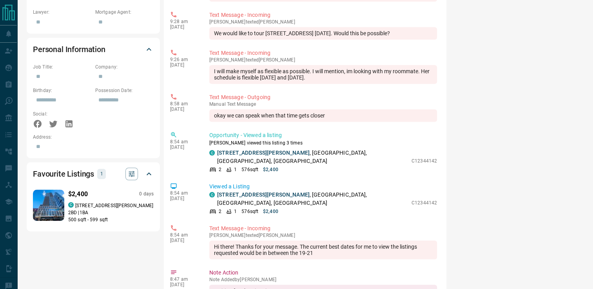  I want to click on div: Personal Information, so click(93, 49).